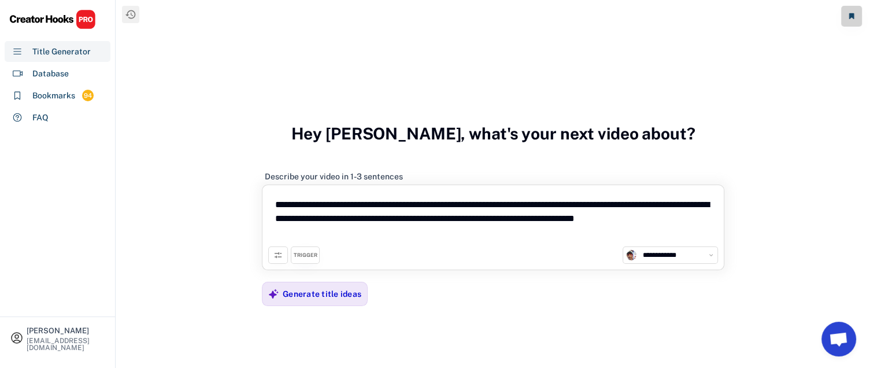  What do you see at coordinates (322, 294) in the screenshot?
I see `div: Generate title ideas` at bounding box center [322, 294].